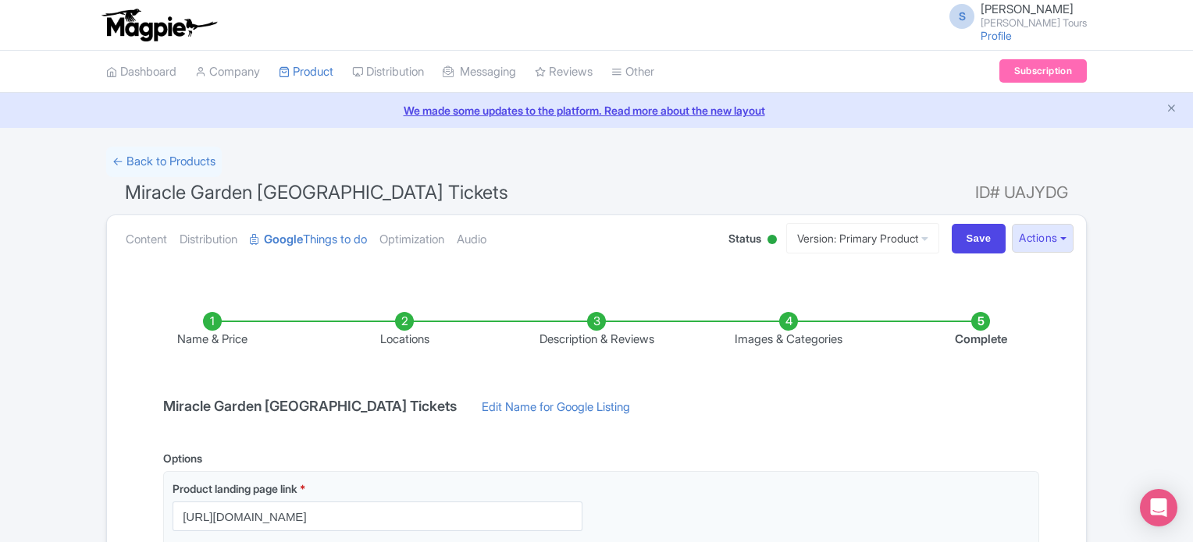  What do you see at coordinates (164, 162) in the screenshot?
I see `a: ← Back to Products` at bounding box center [164, 162].